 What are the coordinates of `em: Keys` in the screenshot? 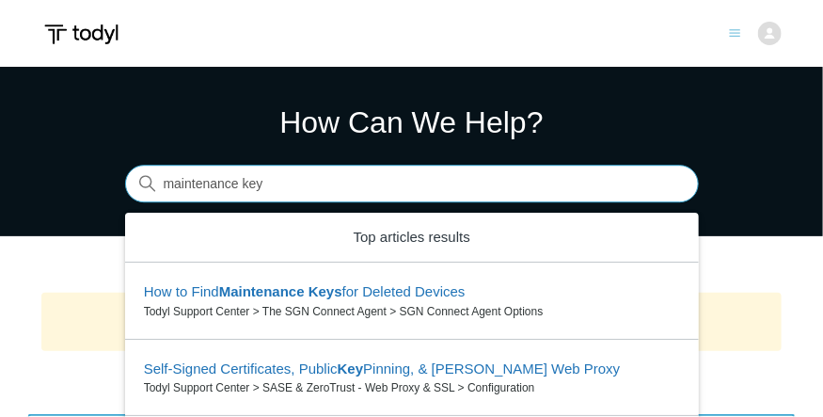 It's located at (325, 291).